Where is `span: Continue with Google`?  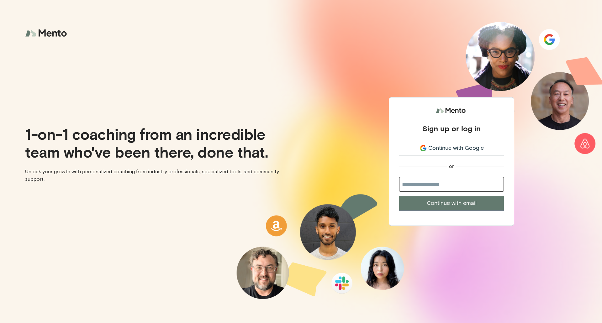
span: Continue with Google is located at coordinates (456, 148).